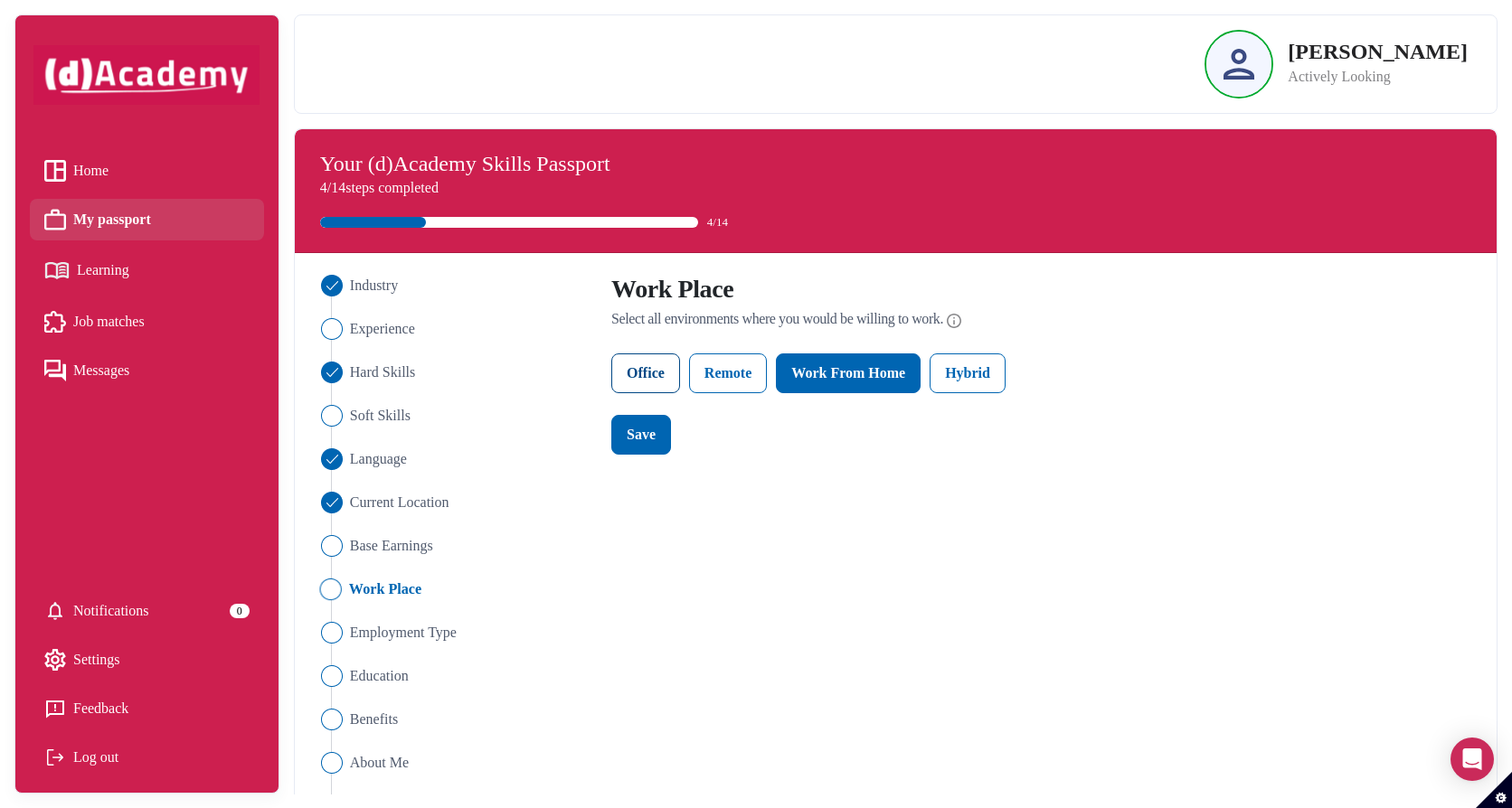  I want to click on span: Education, so click(379, 676).